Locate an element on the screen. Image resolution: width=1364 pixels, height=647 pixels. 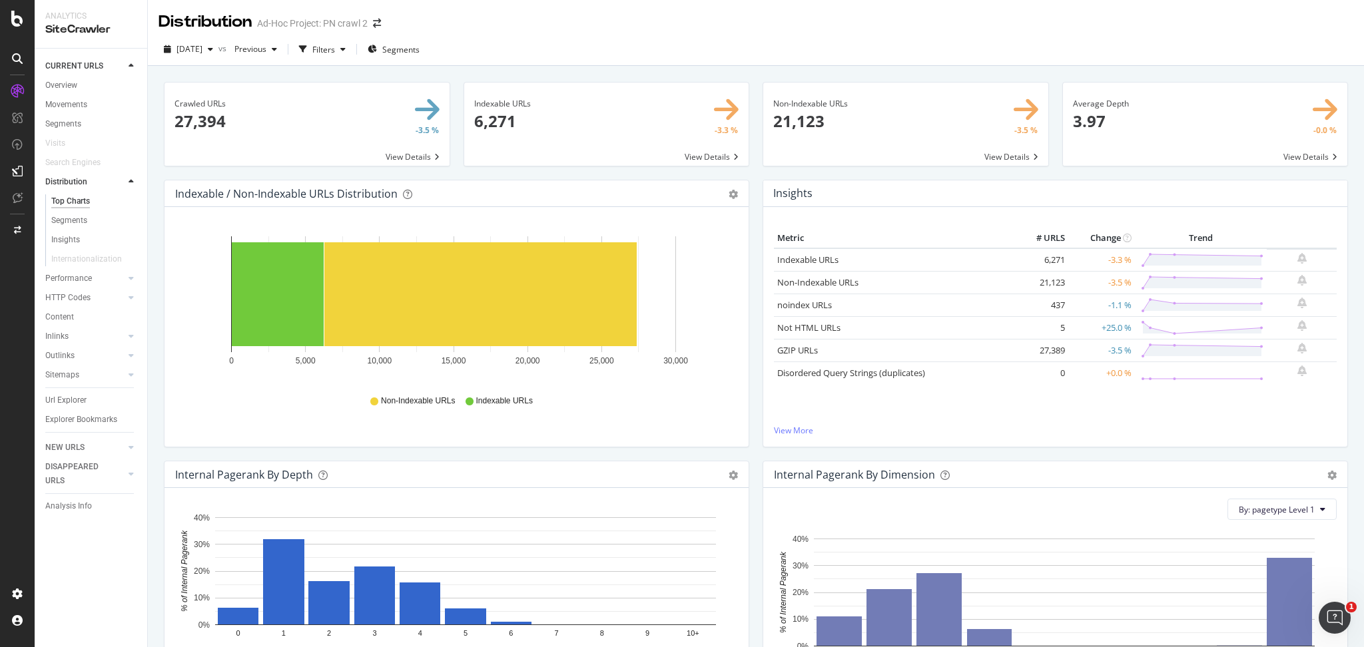
div: Analytics is located at coordinates (91, 16).